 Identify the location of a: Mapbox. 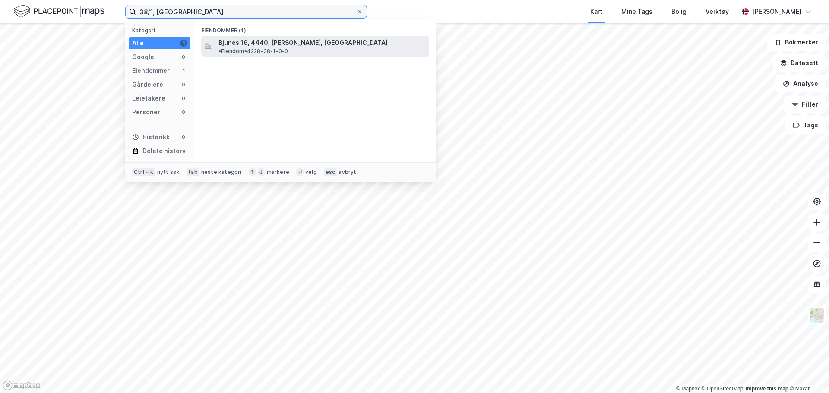
(688, 389).